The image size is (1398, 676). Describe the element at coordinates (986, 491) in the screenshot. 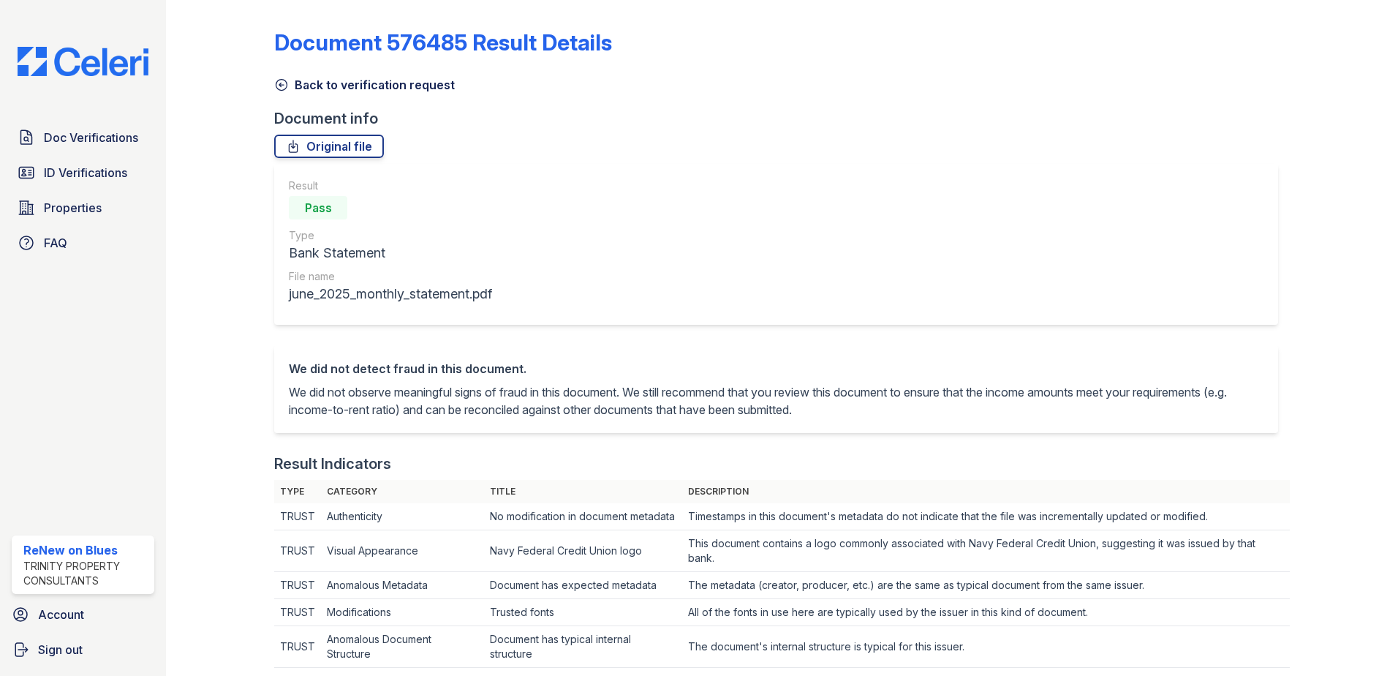

I see `th: Description` at that location.